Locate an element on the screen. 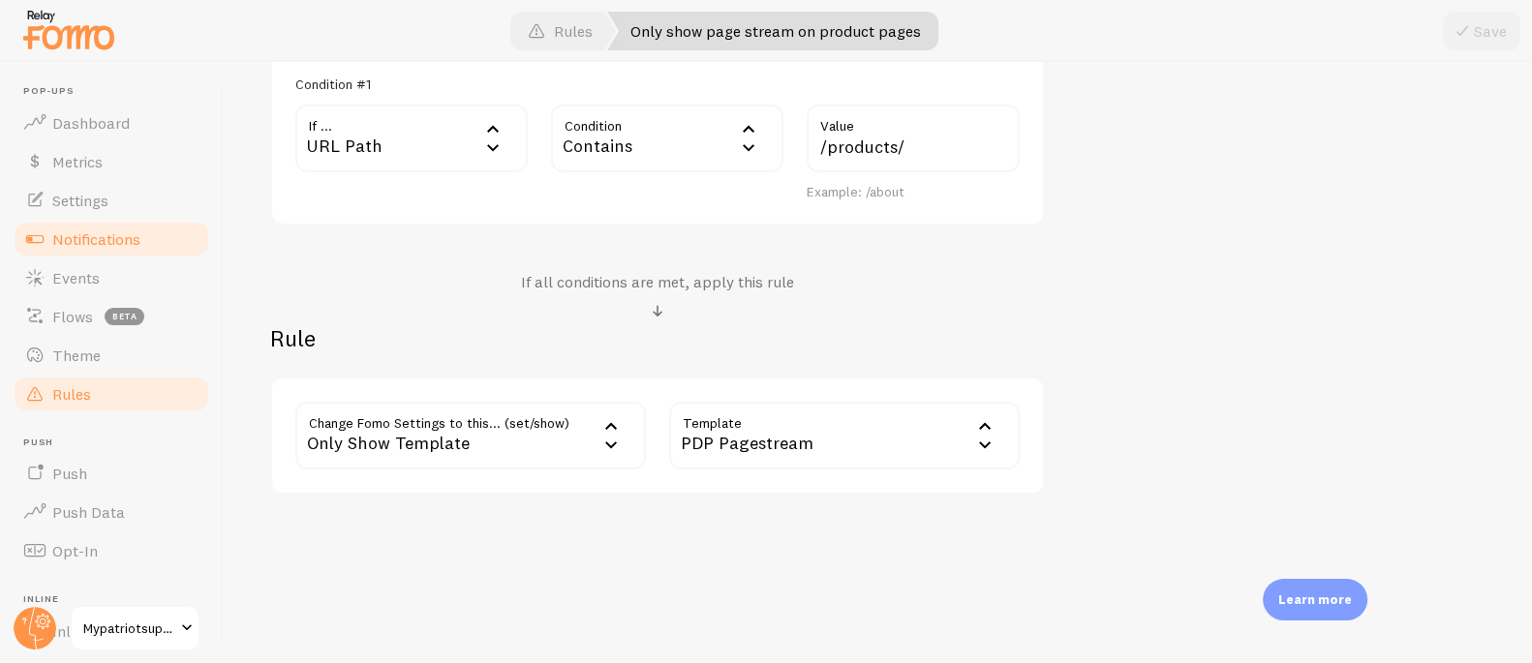 The image size is (1532, 663). p: Learn more is located at coordinates (1315, 599).